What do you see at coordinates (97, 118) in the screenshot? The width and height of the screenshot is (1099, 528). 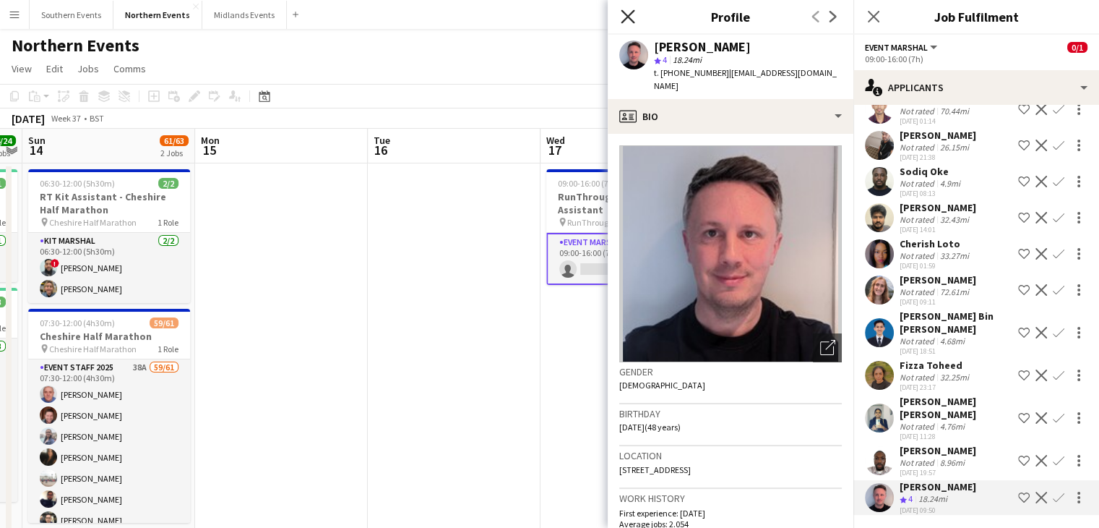 I see `div: BST` at bounding box center [97, 118].